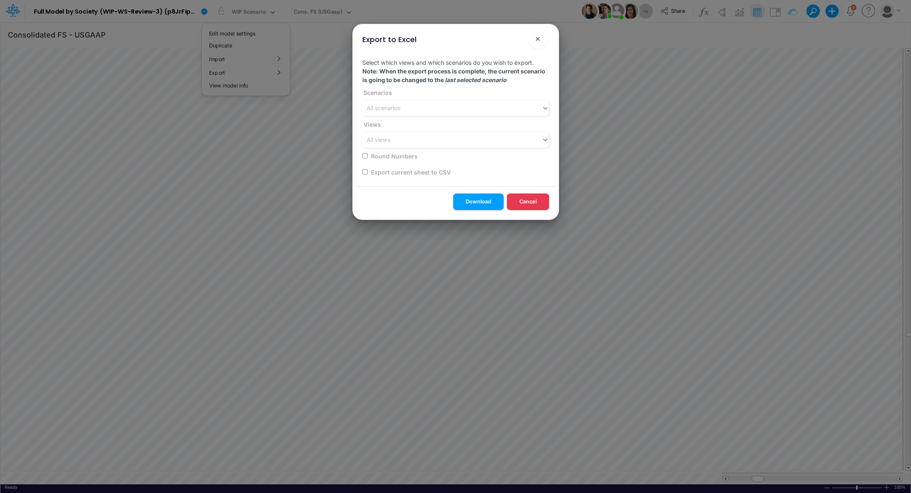 The width and height of the screenshot is (911, 493). What do you see at coordinates (455, 119) in the screenshot?
I see `div: Select which views and which scenarios do you wish to export.` at bounding box center [455, 119].